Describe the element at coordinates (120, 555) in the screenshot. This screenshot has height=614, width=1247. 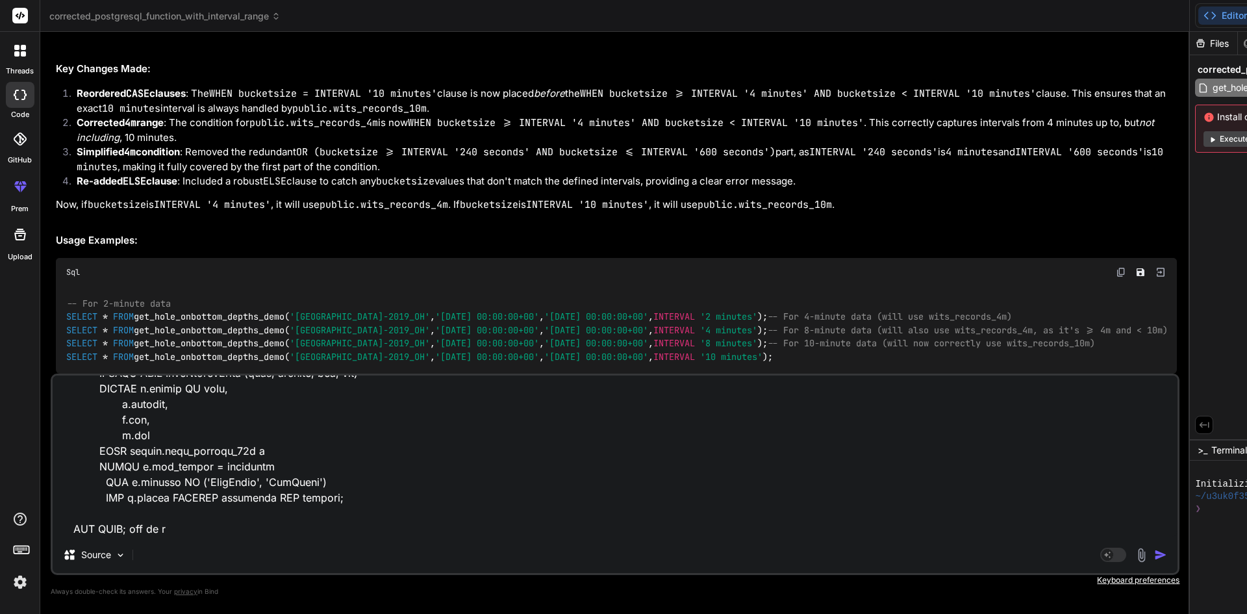
I see `img: Pick Models` at that location.